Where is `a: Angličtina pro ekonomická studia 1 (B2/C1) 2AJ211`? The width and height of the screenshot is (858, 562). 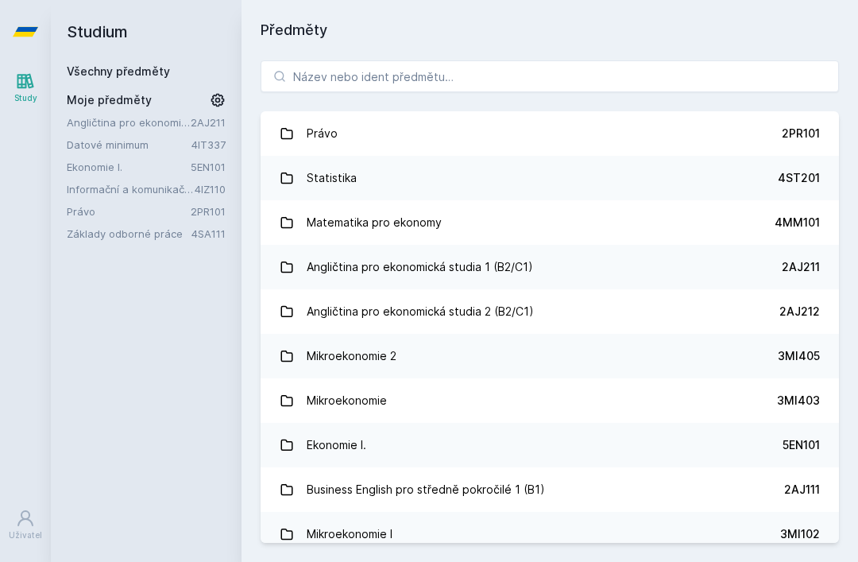 a: Angličtina pro ekonomická studia 1 (B2/C1) 2AJ211 is located at coordinates (550, 267).